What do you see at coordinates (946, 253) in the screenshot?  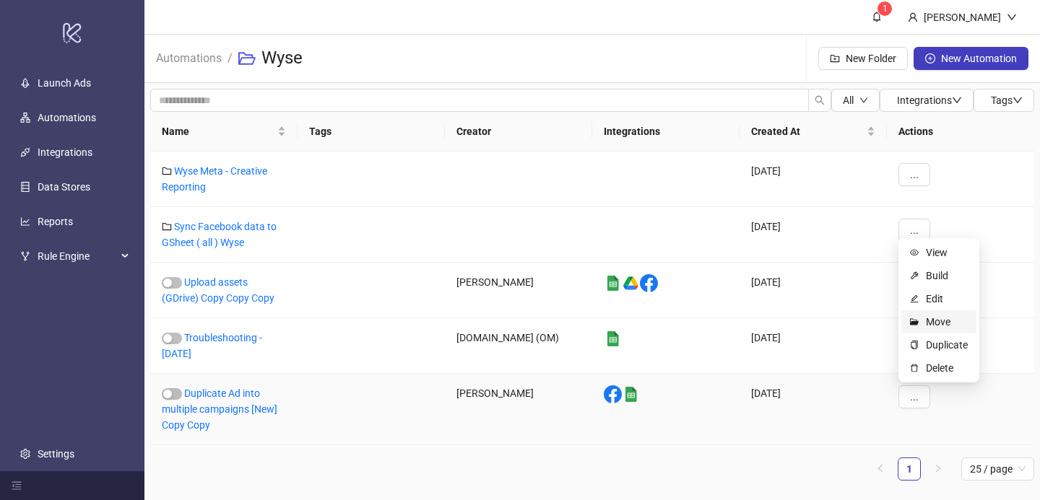 I see `span: View` at bounding box center [946, 253].